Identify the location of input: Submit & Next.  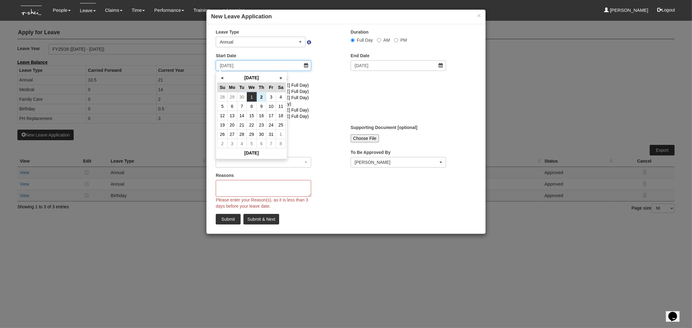
(261, 219).